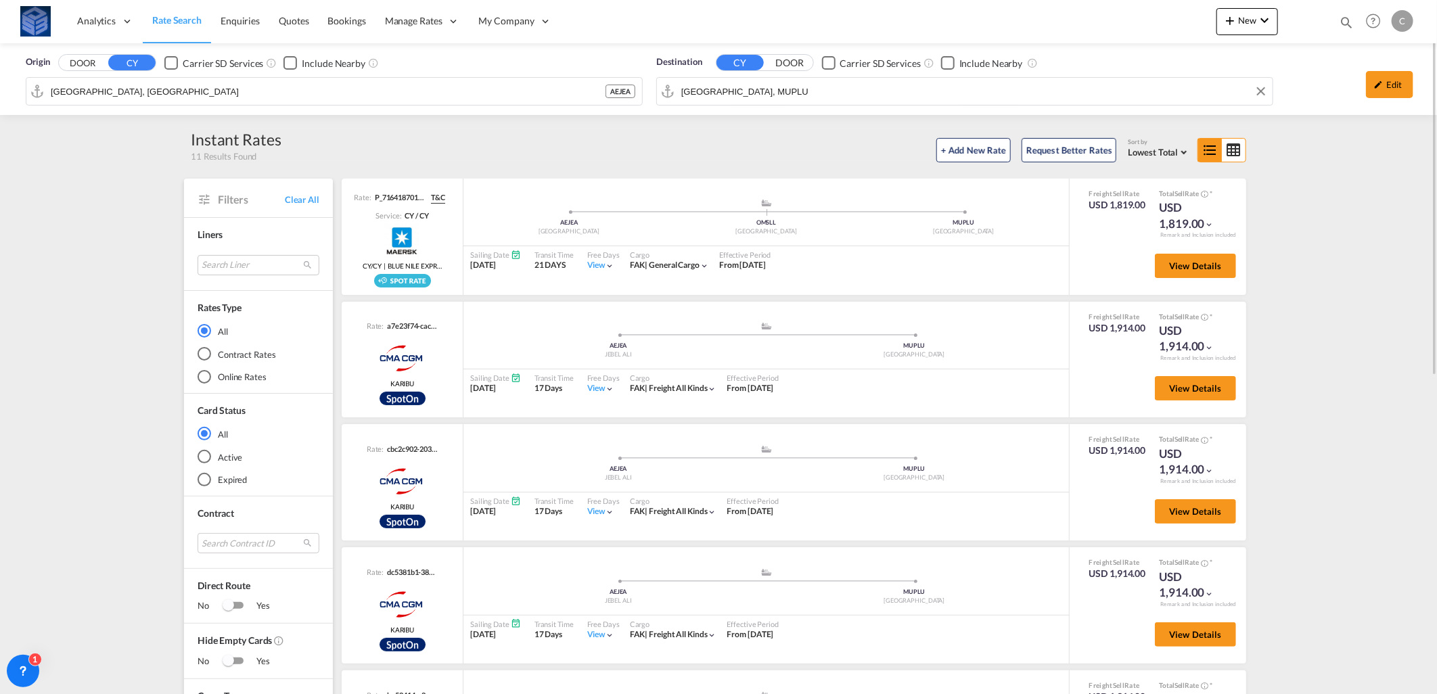 This screenshot has height=694, width=1437. Describe the element at coordinates (915, 346) in the screenshot. I see `div: MUPLU` at that location.